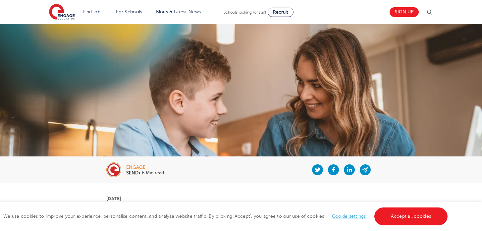 This screenshot has height=231, width=482. Describe the element at coordinates (179, 12) in the screenshot. I see `a: Blogs & Latest News` at that location.